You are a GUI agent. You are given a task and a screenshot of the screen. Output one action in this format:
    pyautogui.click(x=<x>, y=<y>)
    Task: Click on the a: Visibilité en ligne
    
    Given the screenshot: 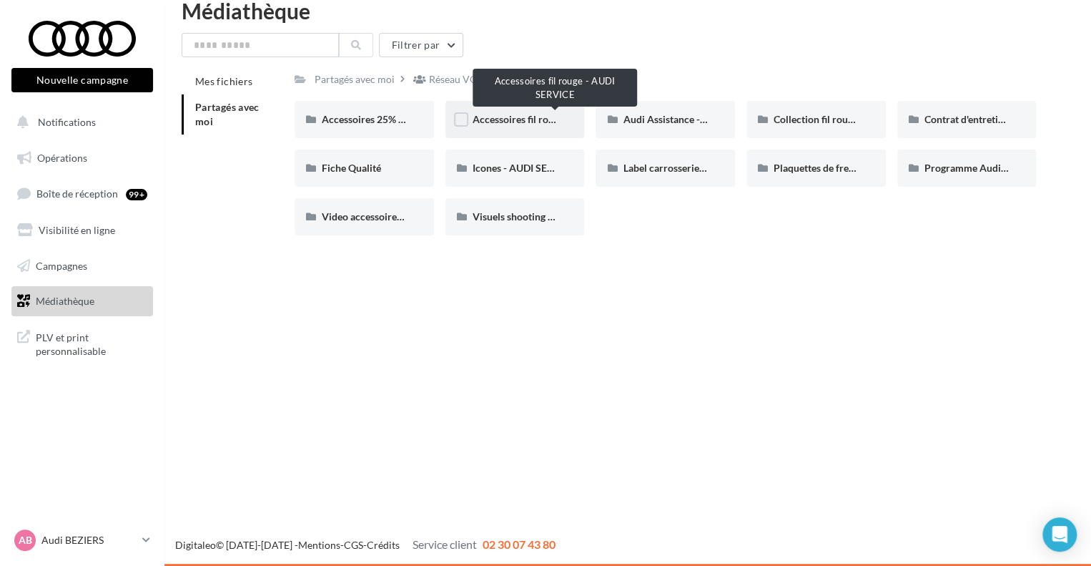 What is the action you would take?
    pyautogui.click(x=82, y=230)
    